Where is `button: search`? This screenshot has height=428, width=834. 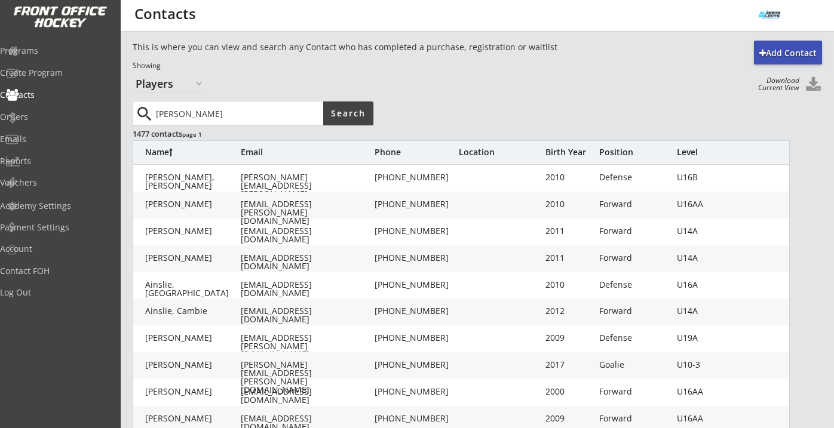
button: search is located at coordinates (144, 114).